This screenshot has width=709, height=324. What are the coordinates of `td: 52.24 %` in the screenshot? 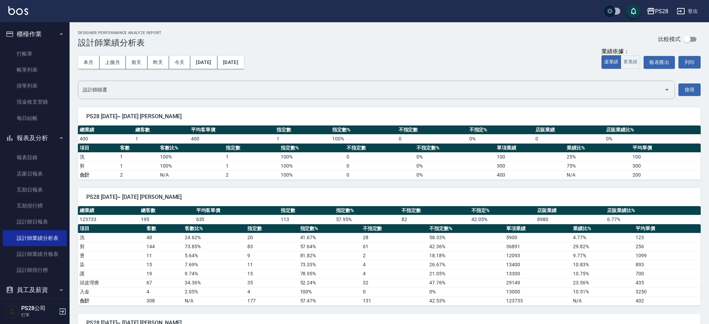 It's located at (330, 283).